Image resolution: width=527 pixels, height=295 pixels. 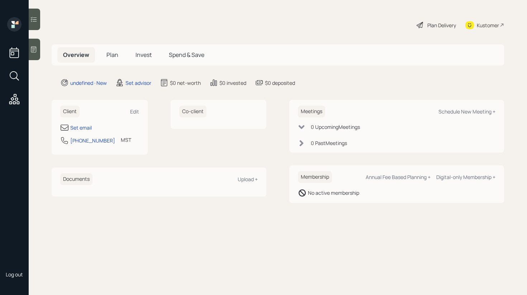 I want to click on div: Log out, so click(x=14, y=274).